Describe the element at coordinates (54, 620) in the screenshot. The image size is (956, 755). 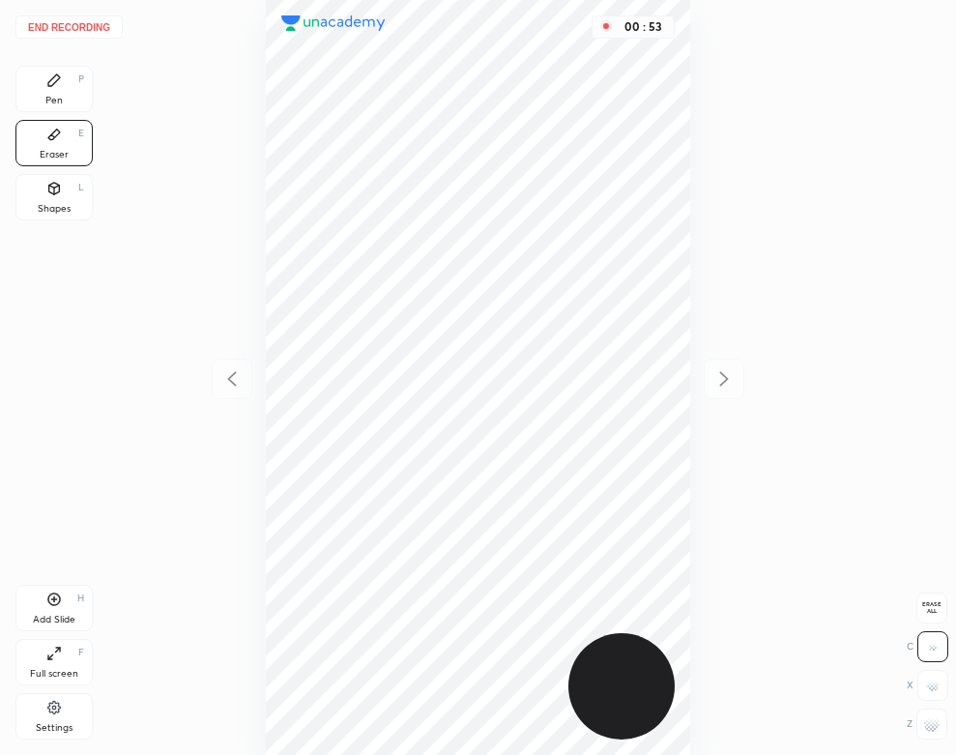
I see `div: Add Slide` at that location.